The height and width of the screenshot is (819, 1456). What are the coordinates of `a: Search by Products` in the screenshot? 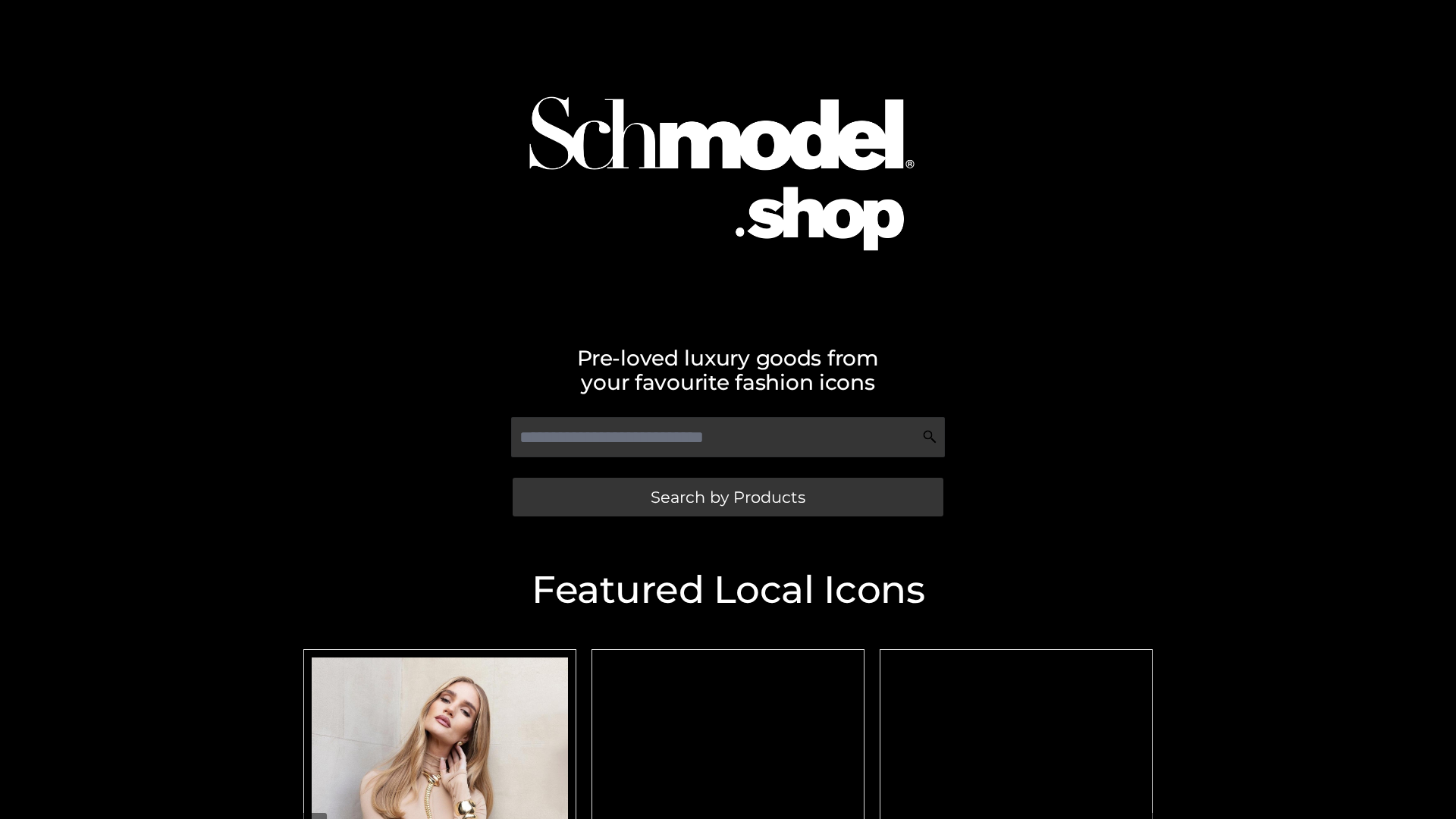 It's located at (728, 496).